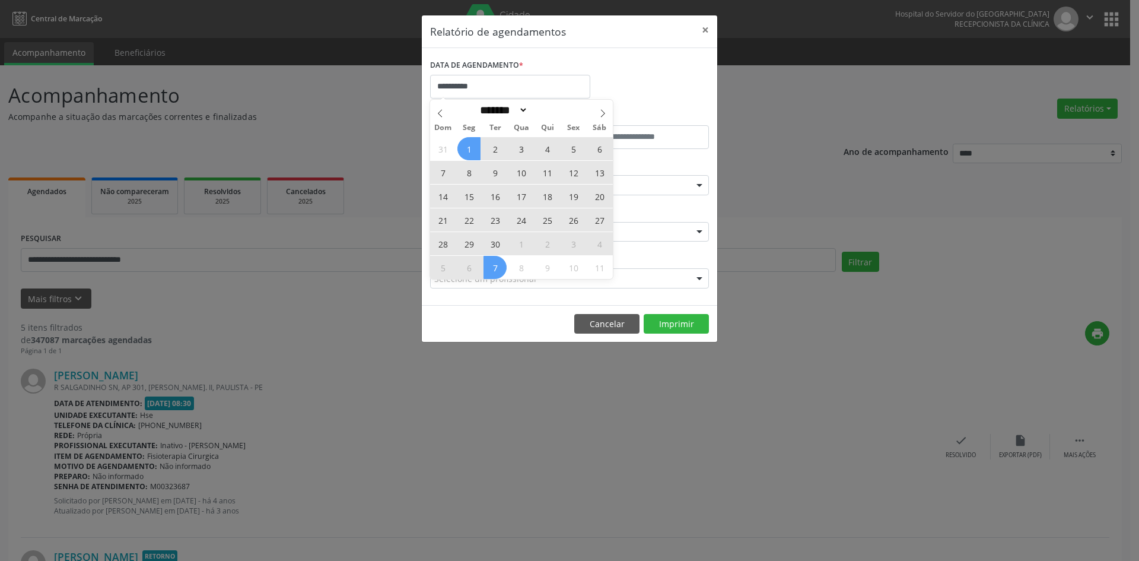 This screenshot has width=1139, height=561. I want to click on span: Setembro 18, 2025, so click(547, 196).